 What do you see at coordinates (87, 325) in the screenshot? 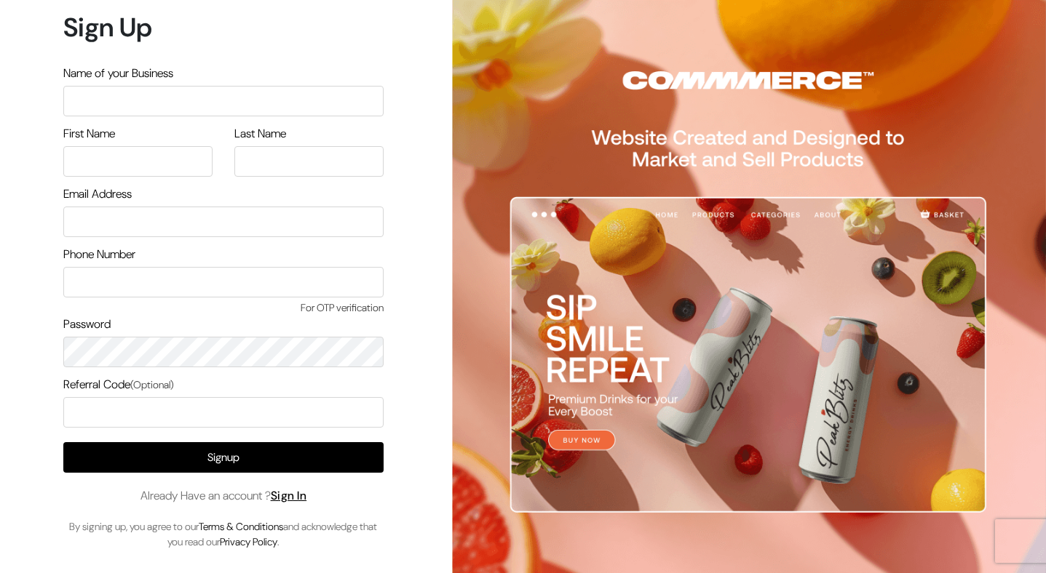
I see `label: Password` at bounding box center [87, 325].